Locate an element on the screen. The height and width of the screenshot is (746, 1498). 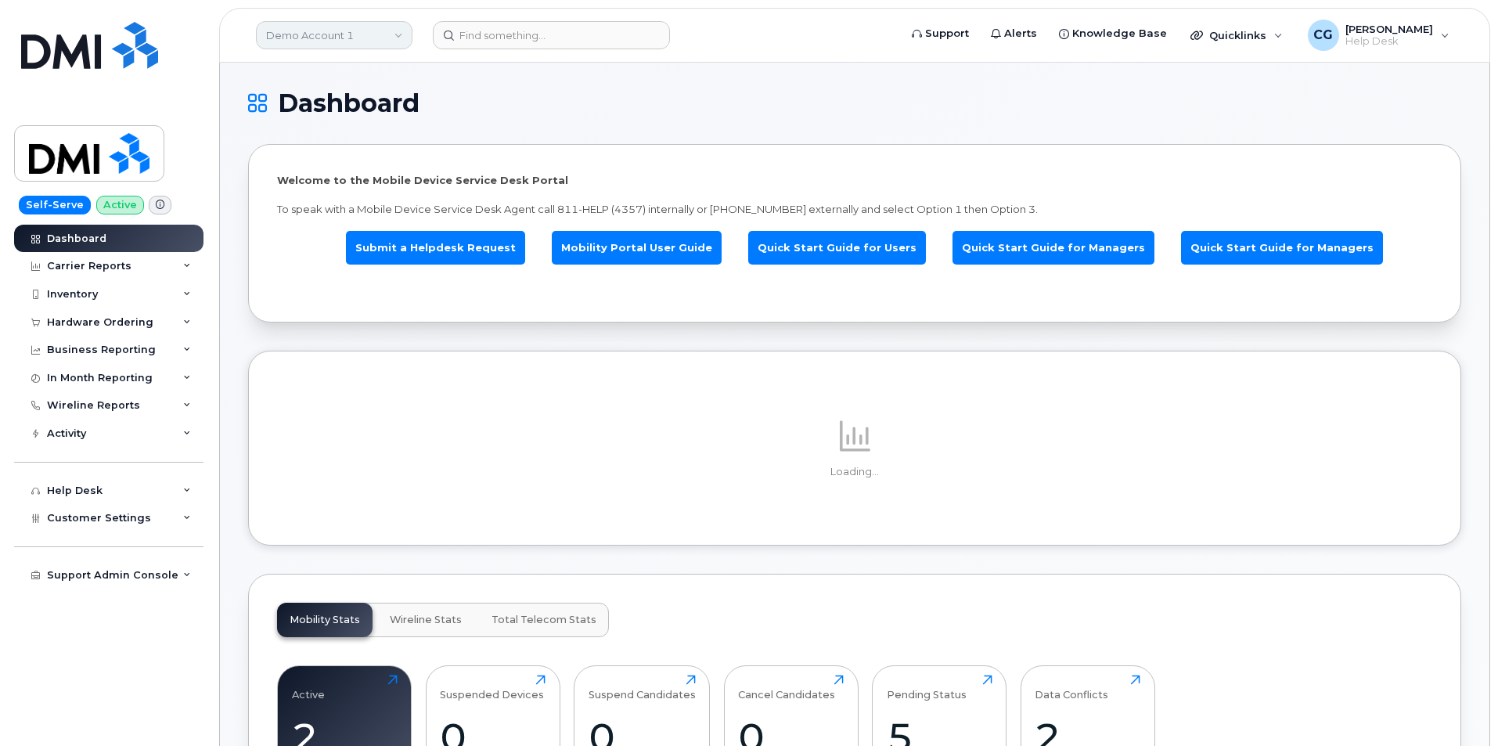
div: Pending Status is located at coordinates (927, 687).